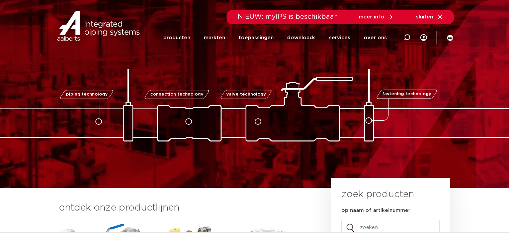 The width and height of the screenshot is (509, 233). I want to click on a: downloads, so click(301, 37).